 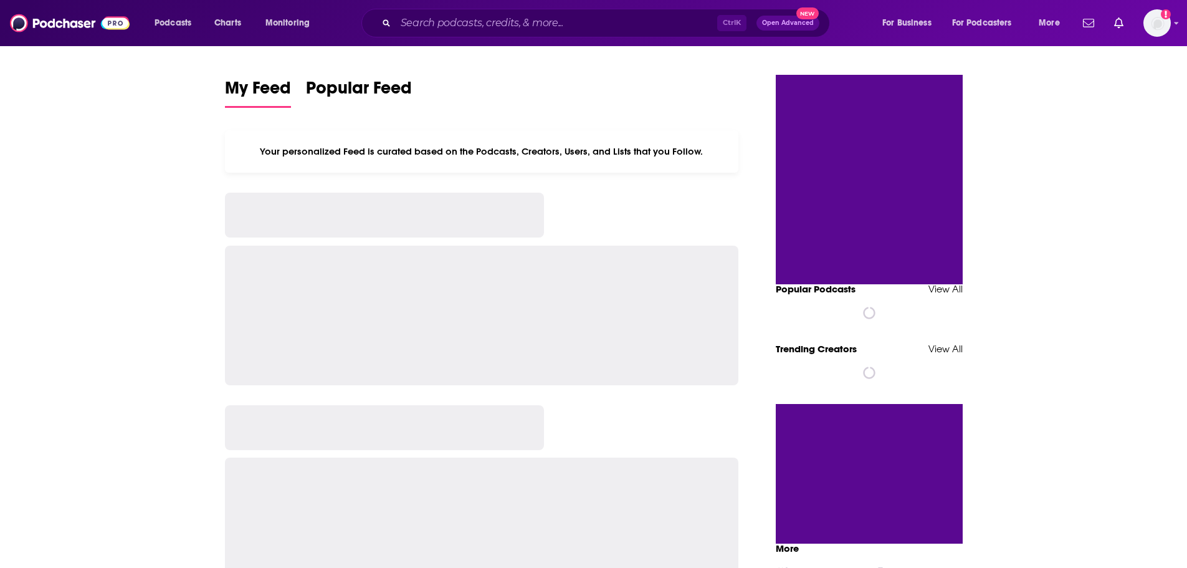 What do you see at coordinates (907, 23) in the screenshot?
I see `span: For Business` at bounding box center [907, 23].